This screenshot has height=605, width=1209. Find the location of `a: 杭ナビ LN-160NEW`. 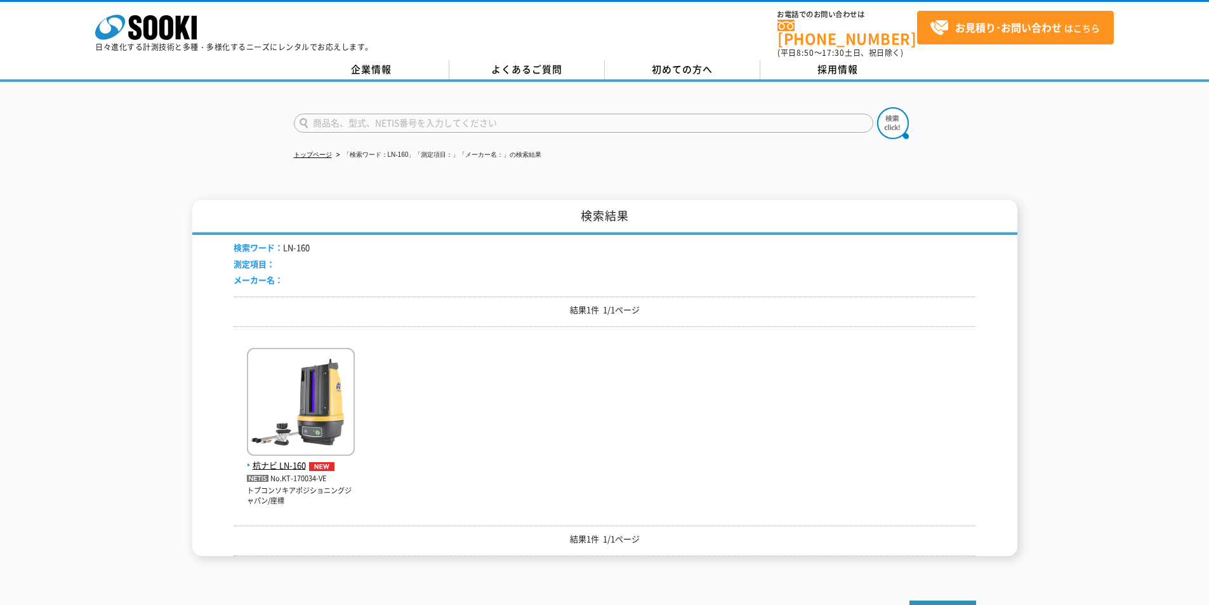

a: 杭ナビ LN-160NEW is located at coordinates (301, 459).